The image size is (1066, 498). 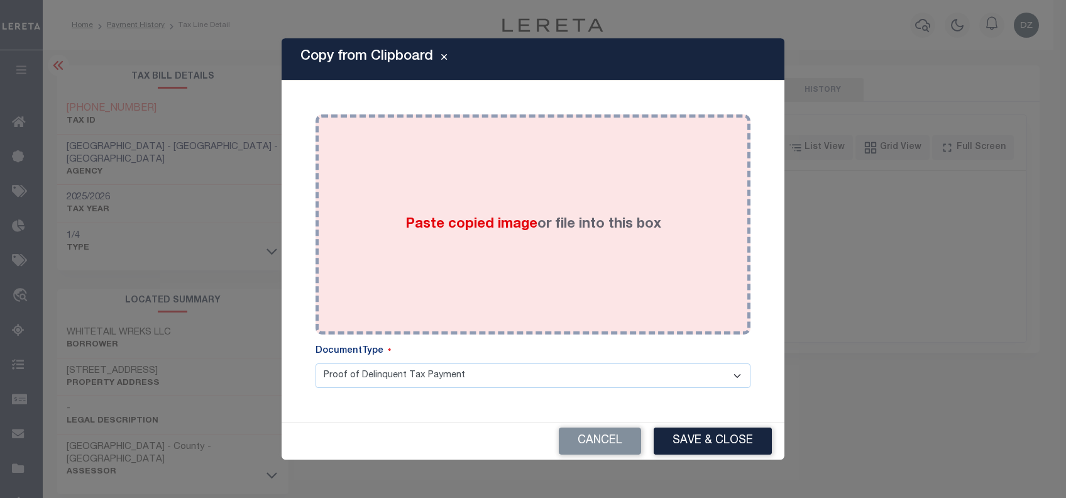 What do you see at coordinates (533, 224) in the screenshot?
I see `label: or file into this box` at bounding box center [533, 224].